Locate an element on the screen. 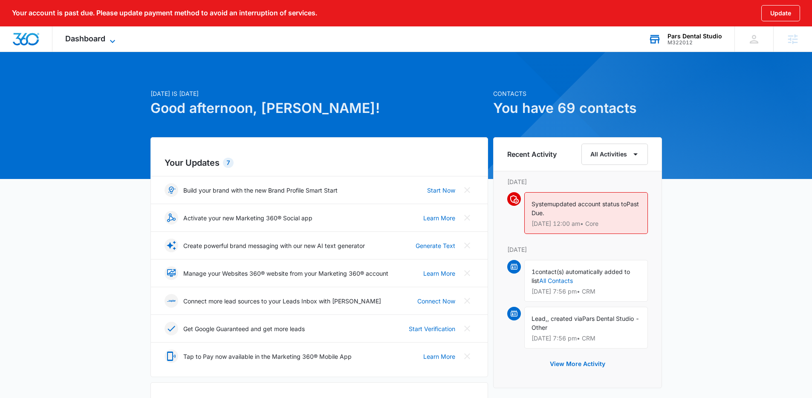  p: Manage your Websites 360® website from your Marketing 360® account is located at coordinates (286, 273).